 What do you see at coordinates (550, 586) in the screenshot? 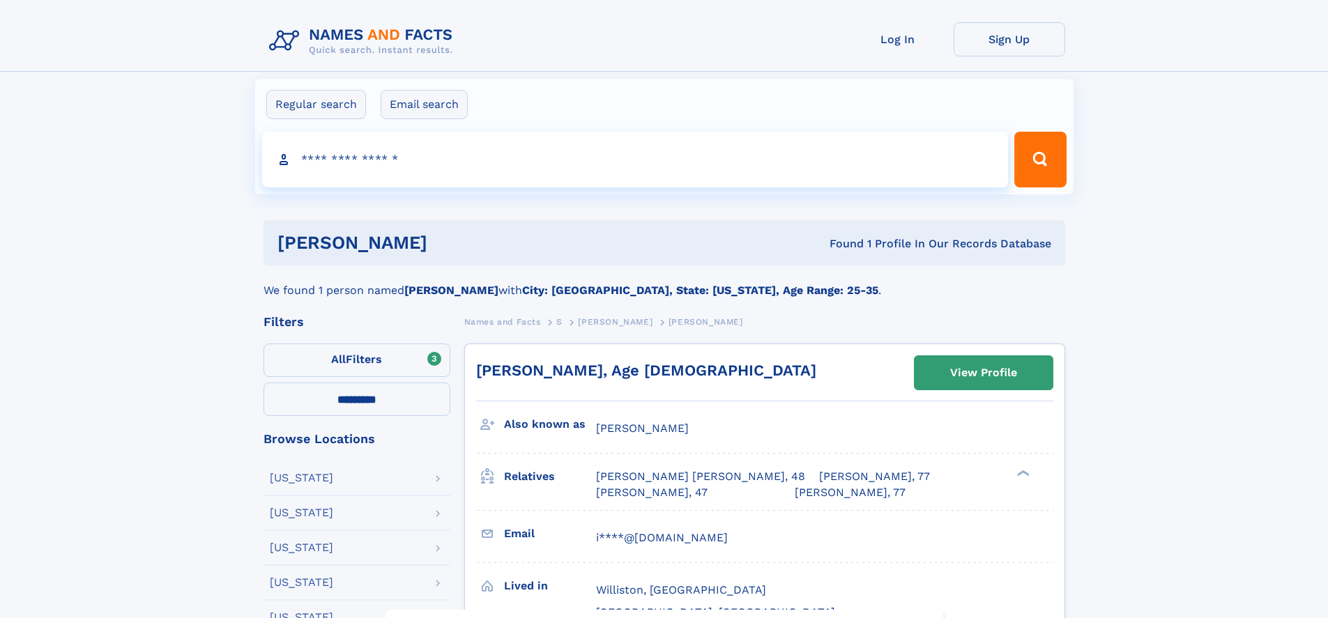
I see `h3: Lived in` at bounding box center [550, 586].